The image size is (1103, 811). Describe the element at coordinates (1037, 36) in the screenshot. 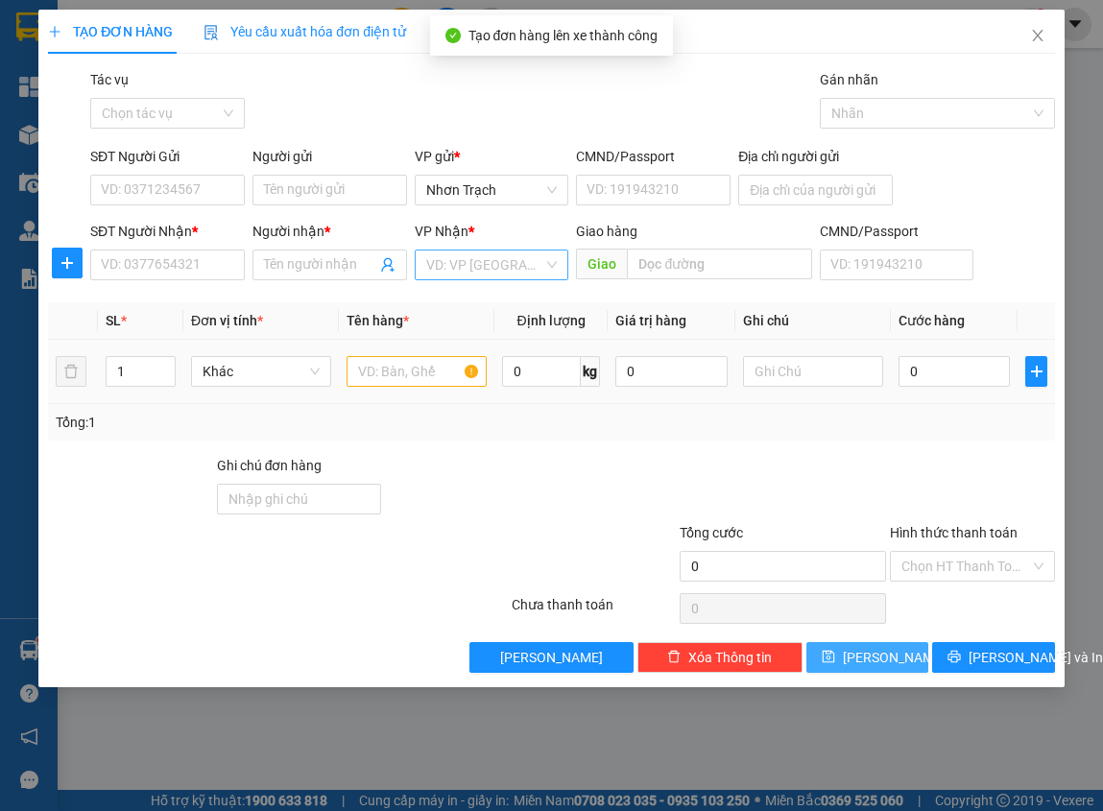

I see `button: Close` at that location.